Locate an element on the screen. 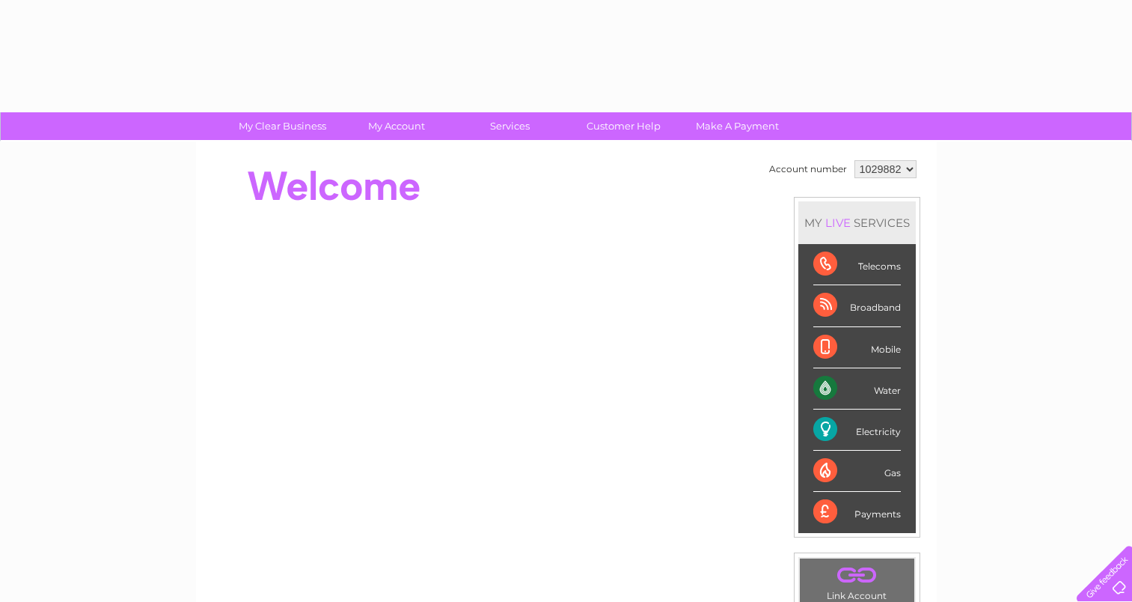 The width and height of the screenshot is (1132, 602). td: Account number is located at coordinates (808, 169).